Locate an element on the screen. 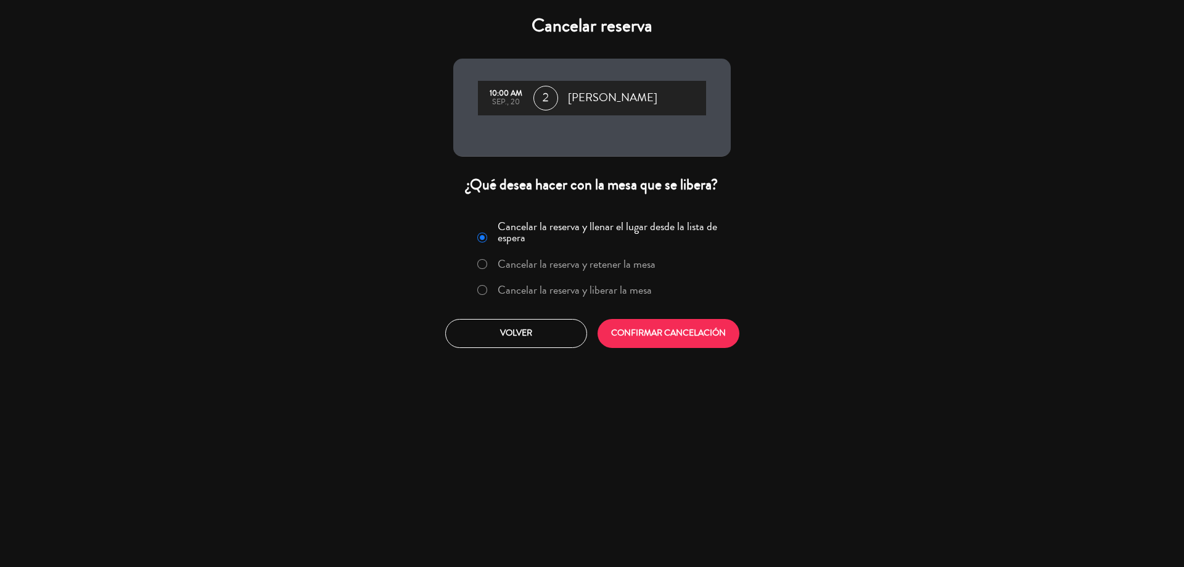 The width and height of the screenshot is (1184, 567). button: Volver is located at coordinates (516, 333).